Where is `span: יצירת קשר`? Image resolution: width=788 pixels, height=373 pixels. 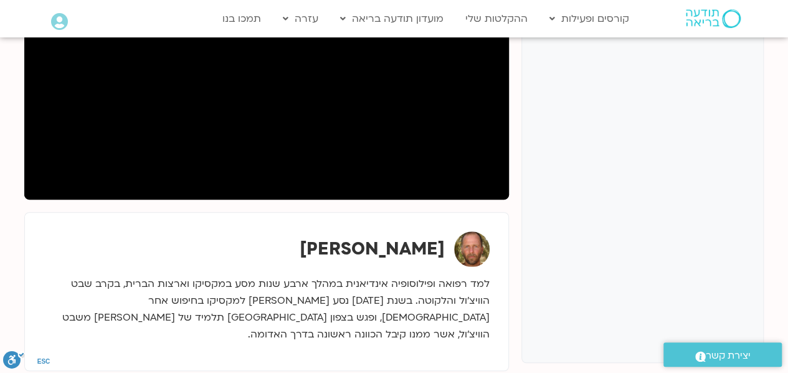 span: יצירת קשר is located at coordinates (729, 355).